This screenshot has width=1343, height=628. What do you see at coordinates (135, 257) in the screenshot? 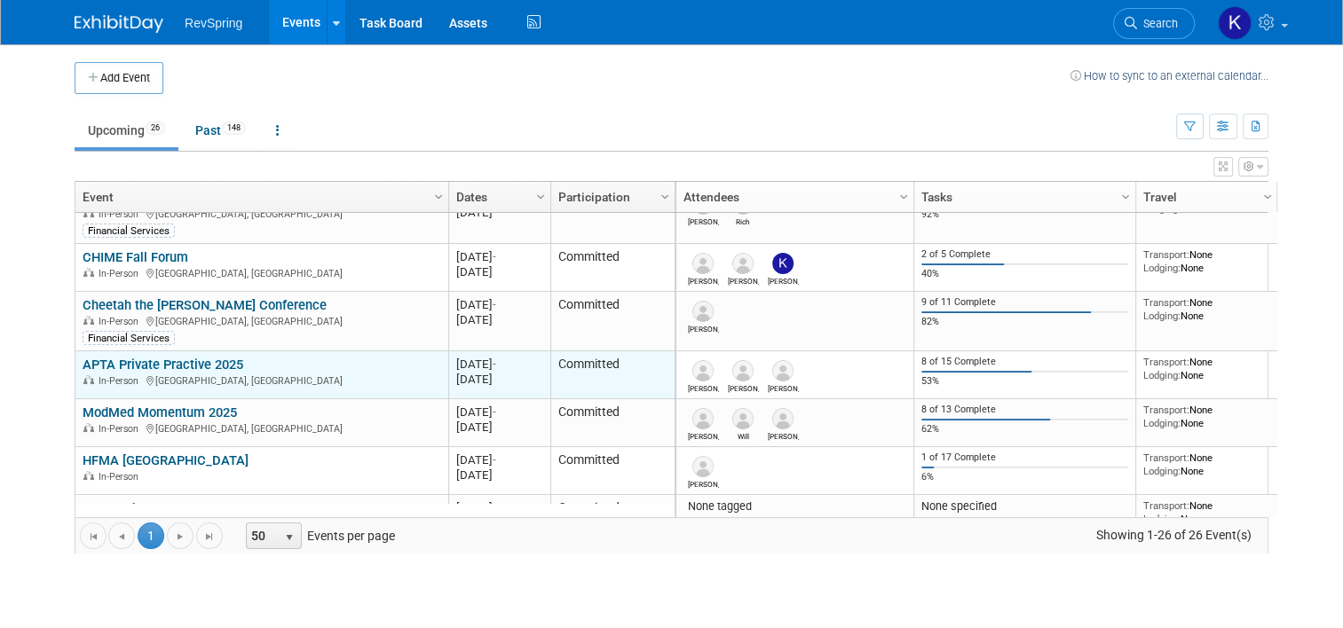
I see `a: CHIME Fall Forum` at bounding box center [135, 257].